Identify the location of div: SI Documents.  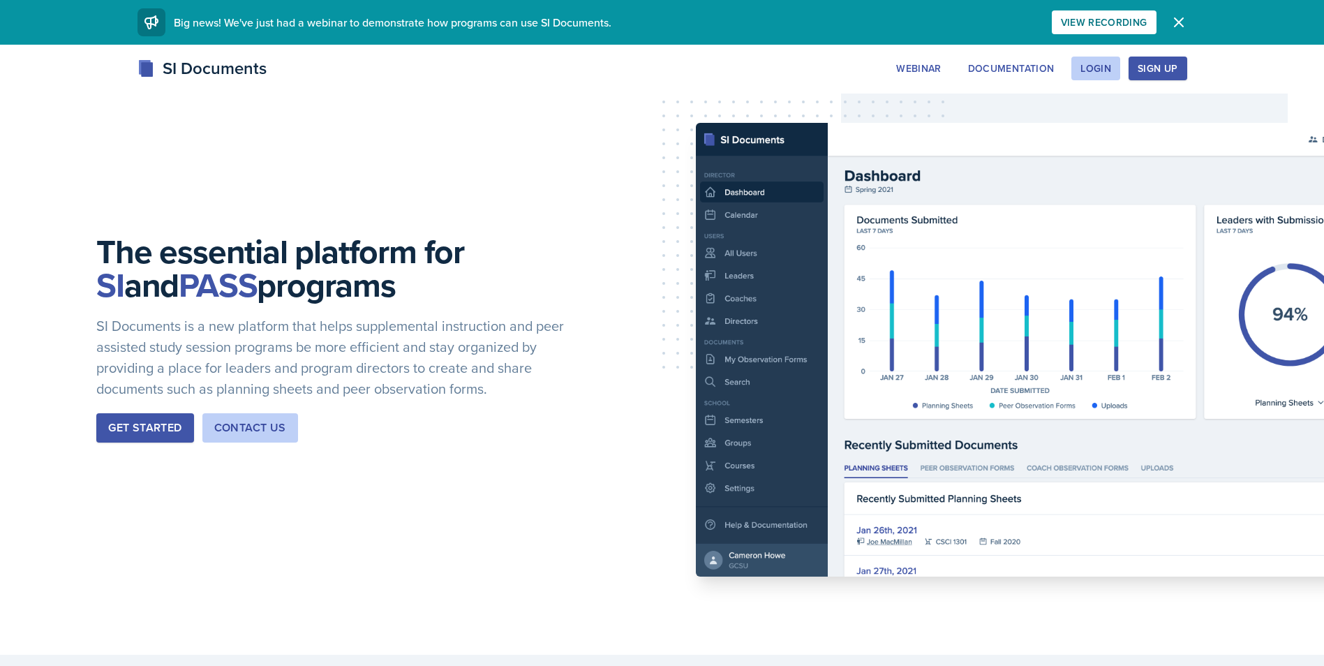
(202, 68).